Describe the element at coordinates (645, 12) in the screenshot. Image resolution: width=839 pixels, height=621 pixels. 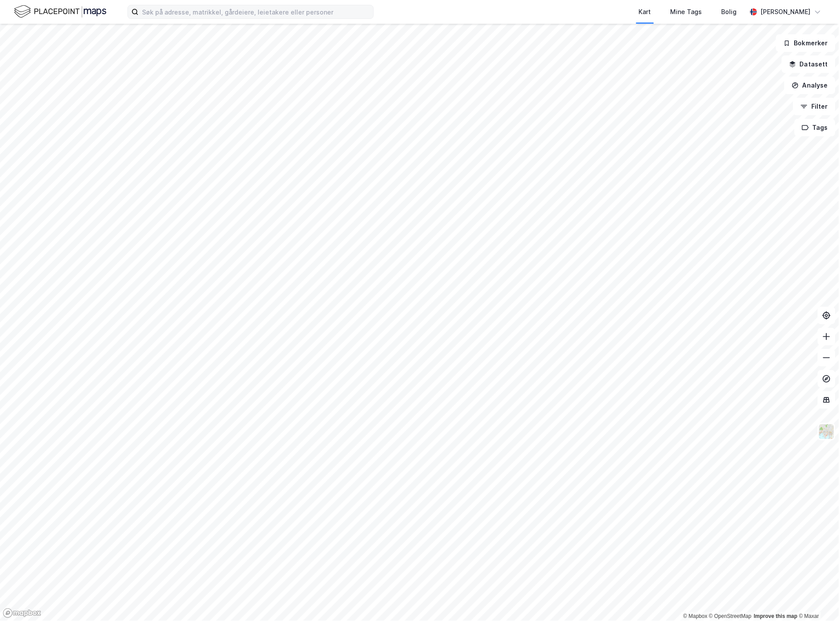
I see `div: Kart` at that location.